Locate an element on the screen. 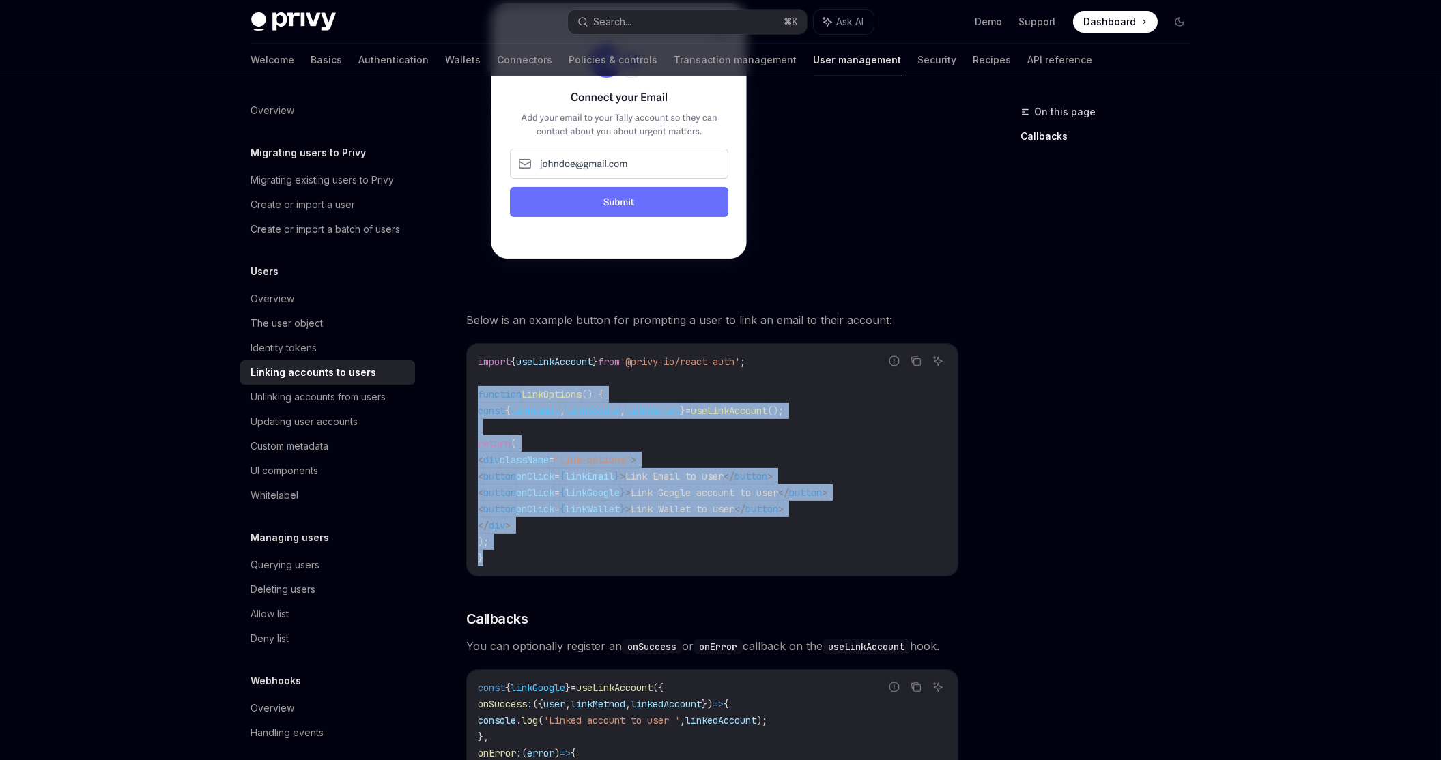 The width and height of the screenshot is (1441, 760). a: Transaction management is located at coordinates (736, 60).